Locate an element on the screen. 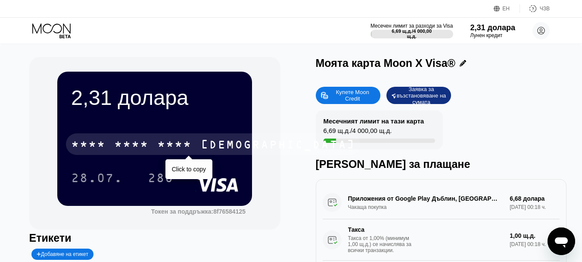 This screenshot has width=582, height=262. div: 280 is located at coordinates (161, 178).